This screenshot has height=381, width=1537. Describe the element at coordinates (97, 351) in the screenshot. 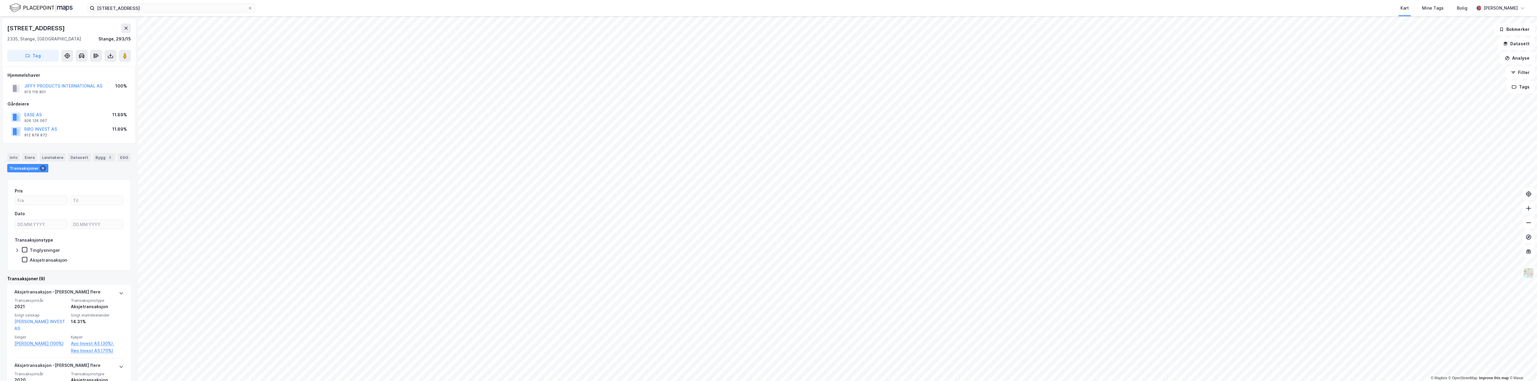

I see `a: Røo Invest AS (70%)` at that location.